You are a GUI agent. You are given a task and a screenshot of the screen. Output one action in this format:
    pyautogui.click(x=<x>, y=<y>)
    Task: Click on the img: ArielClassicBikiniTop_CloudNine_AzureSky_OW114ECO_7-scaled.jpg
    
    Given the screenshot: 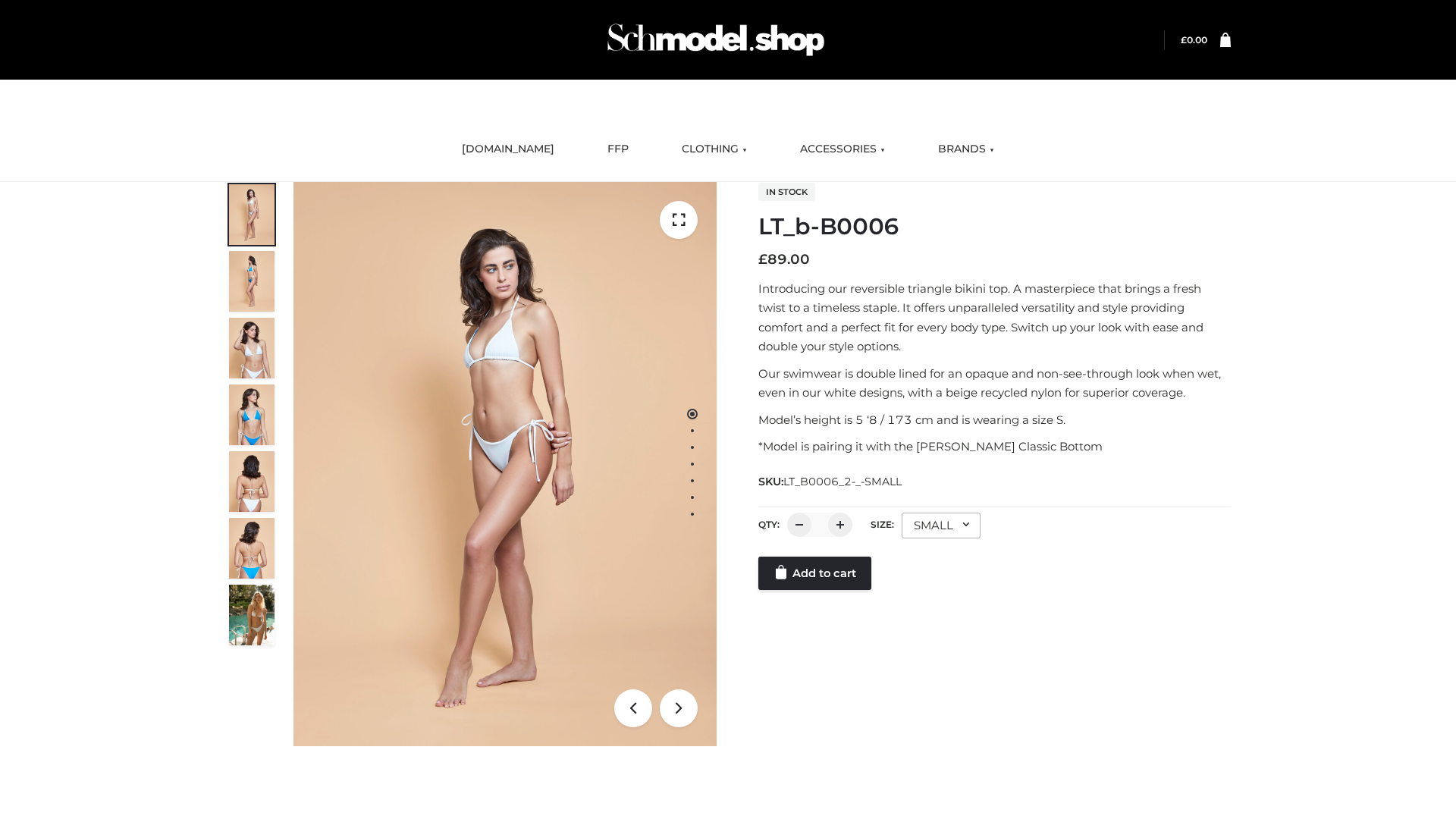 What is the action you would take?
    pyautogui.click(x=252, y=482)
    